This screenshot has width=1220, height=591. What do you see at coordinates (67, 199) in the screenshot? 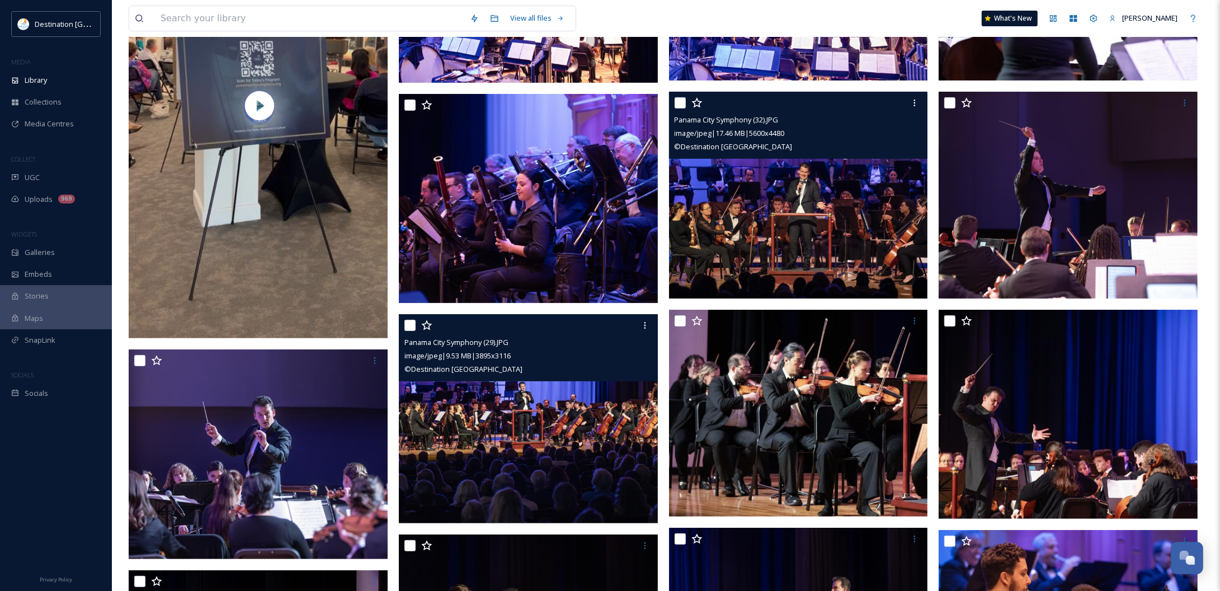
I see `div: 969` at bounding box center [67, 199].